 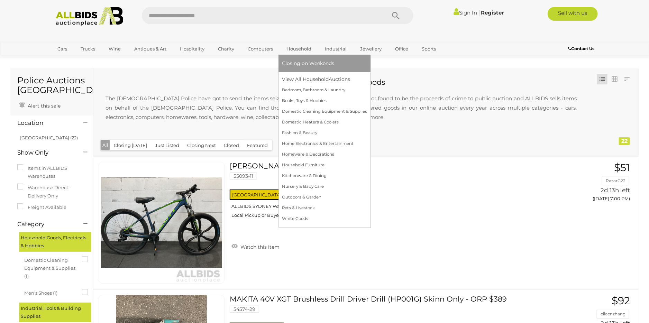 I want to click on div: Household Goods, Electricals & Hobbies, so click(x=55, y=242).